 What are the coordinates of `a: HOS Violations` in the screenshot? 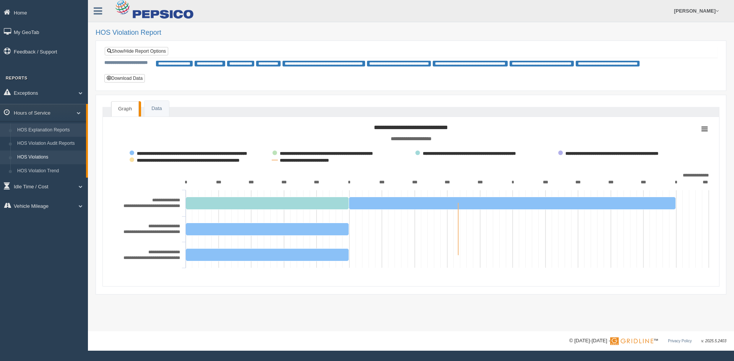 It's located at (50, 157).